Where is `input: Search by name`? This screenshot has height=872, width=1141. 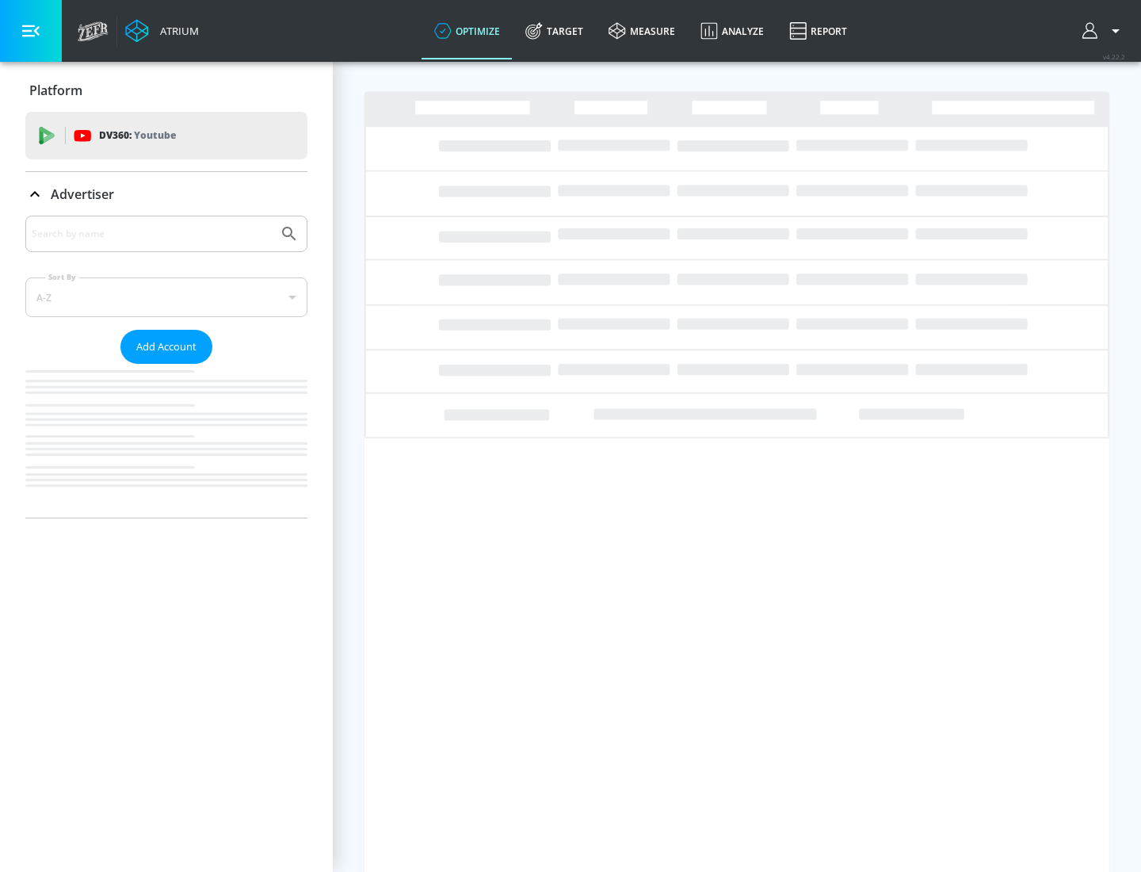 input: Search by name is located at coordinates (151, 234).